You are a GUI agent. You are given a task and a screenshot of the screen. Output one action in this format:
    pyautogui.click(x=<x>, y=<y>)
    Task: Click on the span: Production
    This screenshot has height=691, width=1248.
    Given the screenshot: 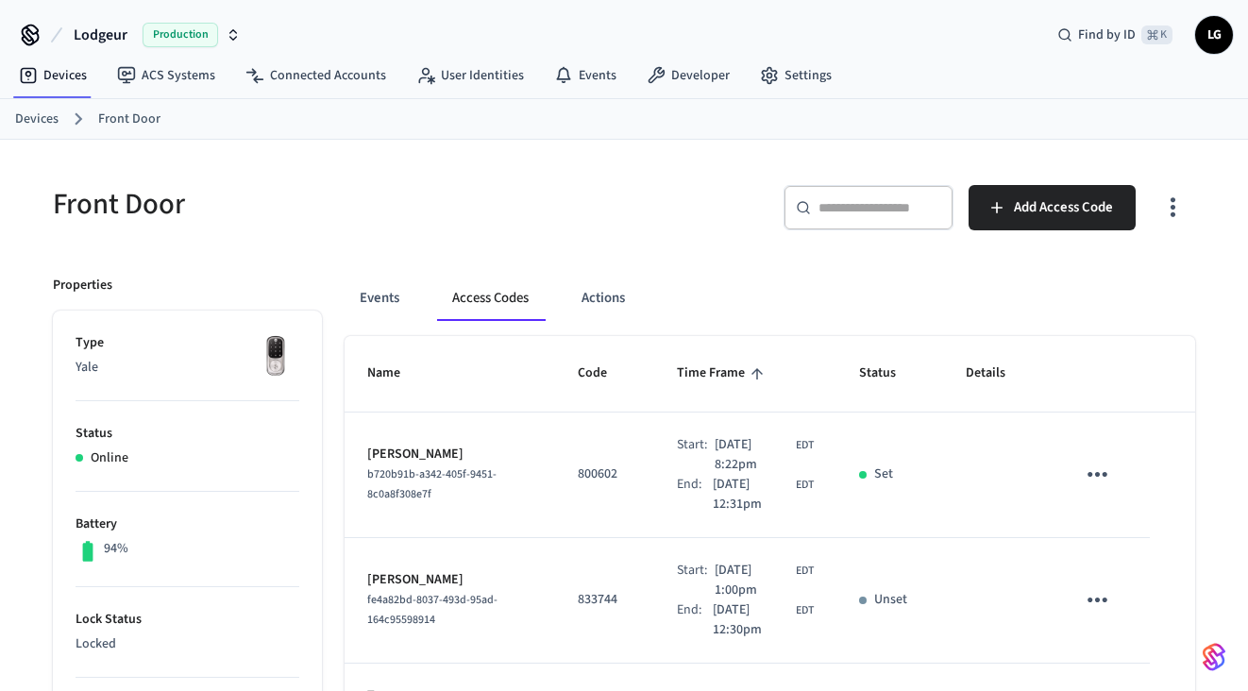 What is the action you would take?
    pyautogui.click(x=180, y=35)
    